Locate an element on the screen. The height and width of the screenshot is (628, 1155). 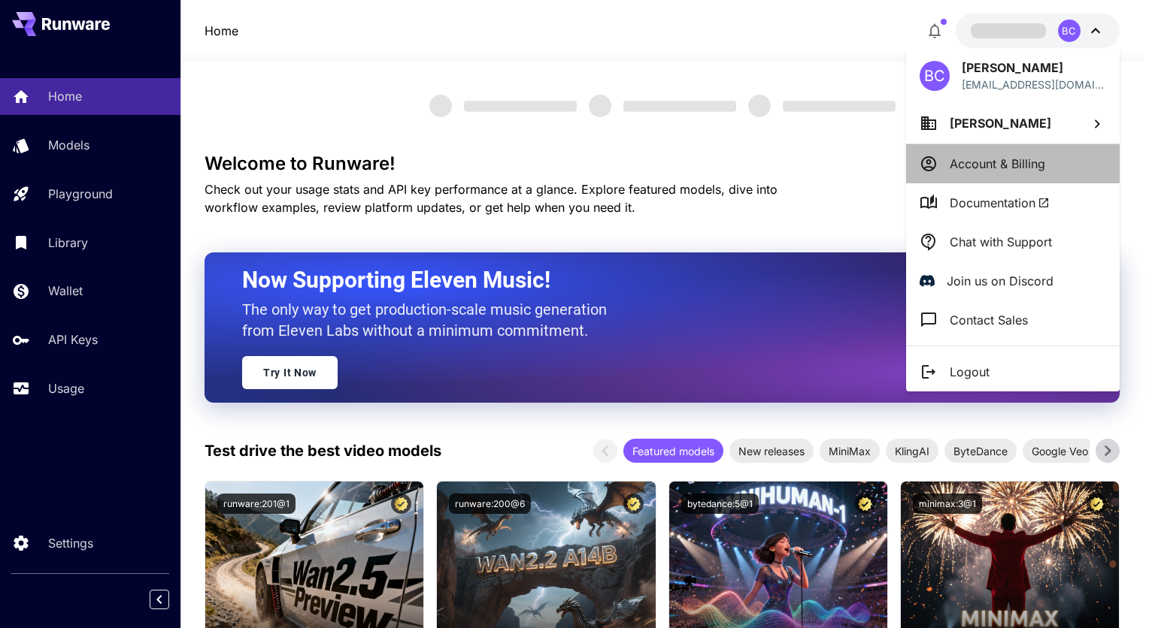
p: Logout is located at coordinates (969, 372).